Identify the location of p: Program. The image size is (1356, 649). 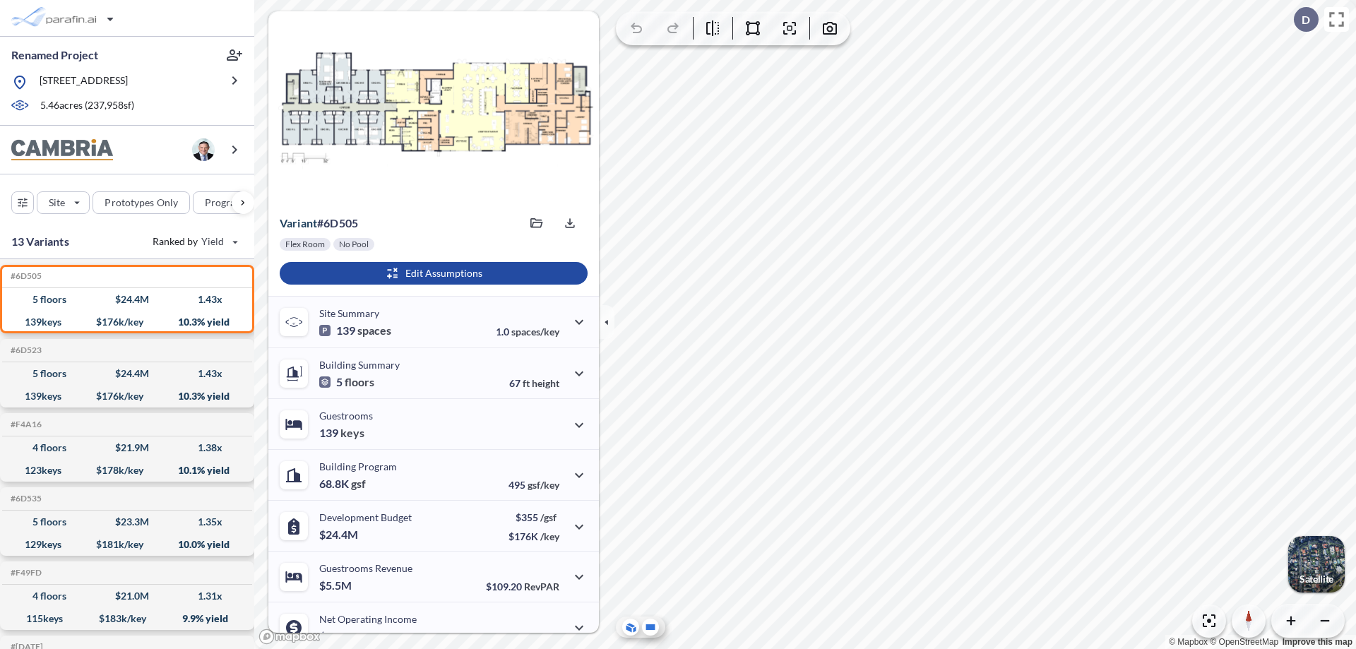
(225, 203).